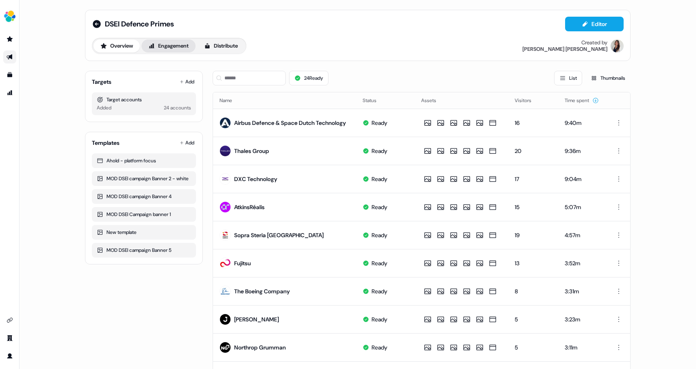  What do you see at coordinates (144, 232) in the screenshot?
I see `div: New template` at bounding box center [144, 232].